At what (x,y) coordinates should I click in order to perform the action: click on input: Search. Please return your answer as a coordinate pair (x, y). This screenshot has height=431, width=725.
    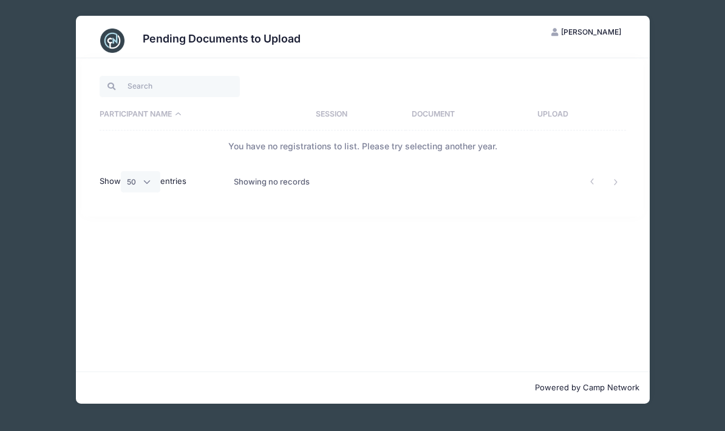
    Looking at the image, I should click on (170, 86).